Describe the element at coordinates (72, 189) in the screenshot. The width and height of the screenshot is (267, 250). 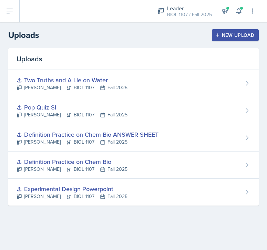
I see `div: Experimental Design Powerpoint` at that location.